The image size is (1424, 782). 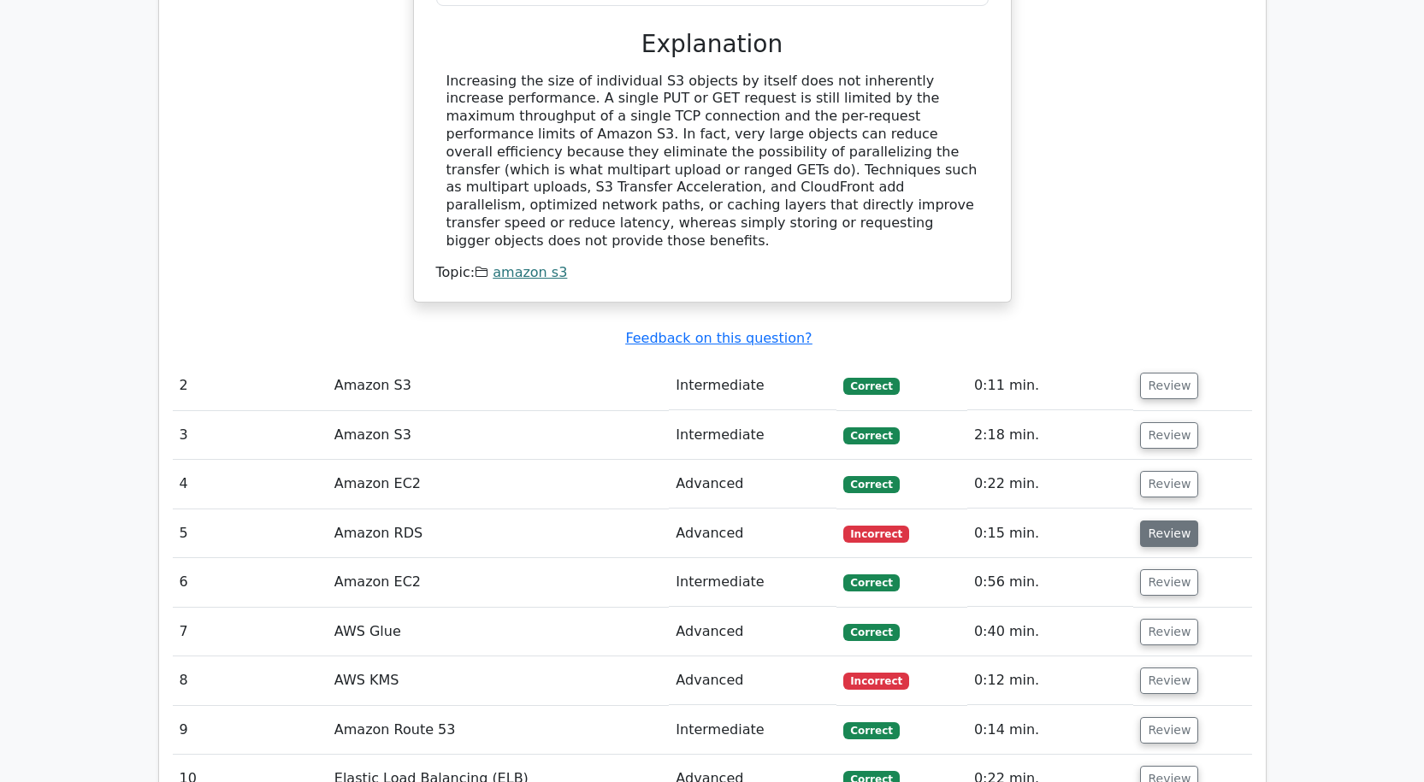 I want to click on td: AWS Glue, so click(x=498, y=632).